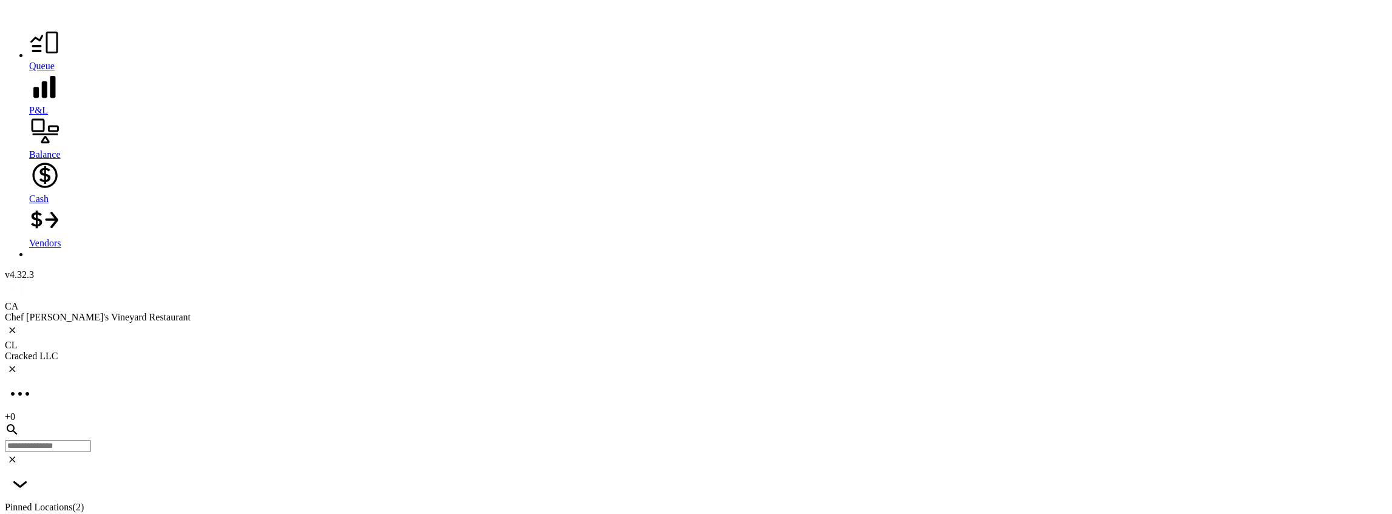  I want to click on a: Balance, so click(708, 138).